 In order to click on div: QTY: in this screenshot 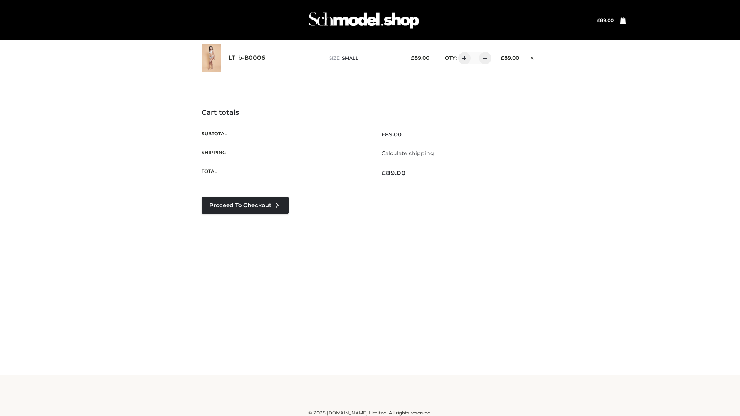, I will do `click(463, 58)`.